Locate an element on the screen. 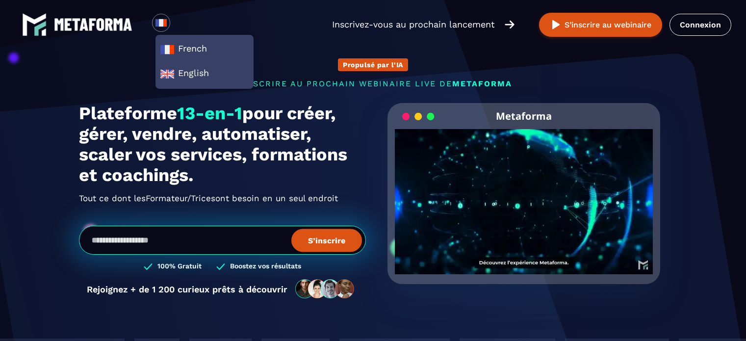  button: S’inscrire au webinaire is located at coordinates (600, 25).